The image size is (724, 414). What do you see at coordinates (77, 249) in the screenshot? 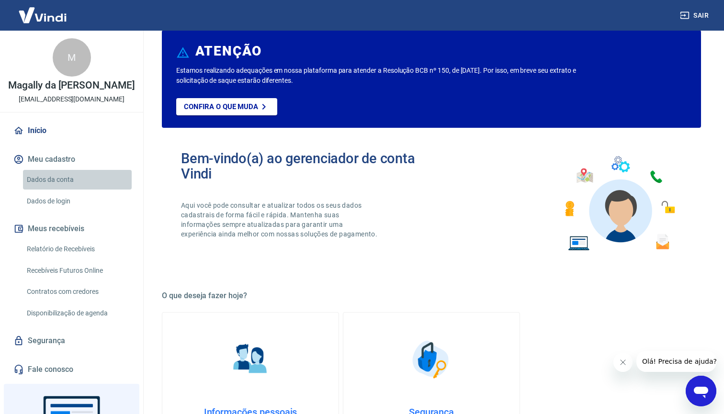
I see `a: Relatório de Recebíveis` at bounding box center [77, 249].